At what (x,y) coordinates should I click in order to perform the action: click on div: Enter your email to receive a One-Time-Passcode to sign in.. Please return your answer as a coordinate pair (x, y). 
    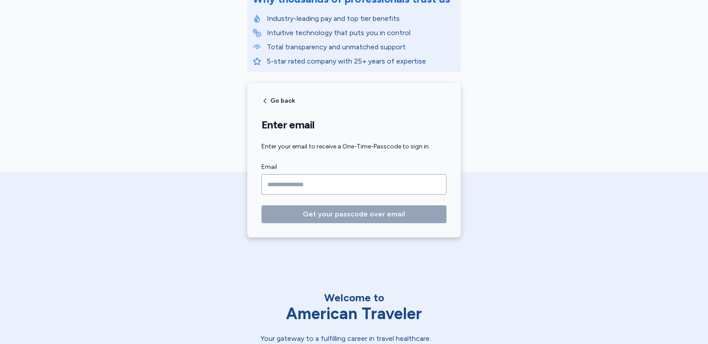
    Looking at the image, I should click on (354, 147).